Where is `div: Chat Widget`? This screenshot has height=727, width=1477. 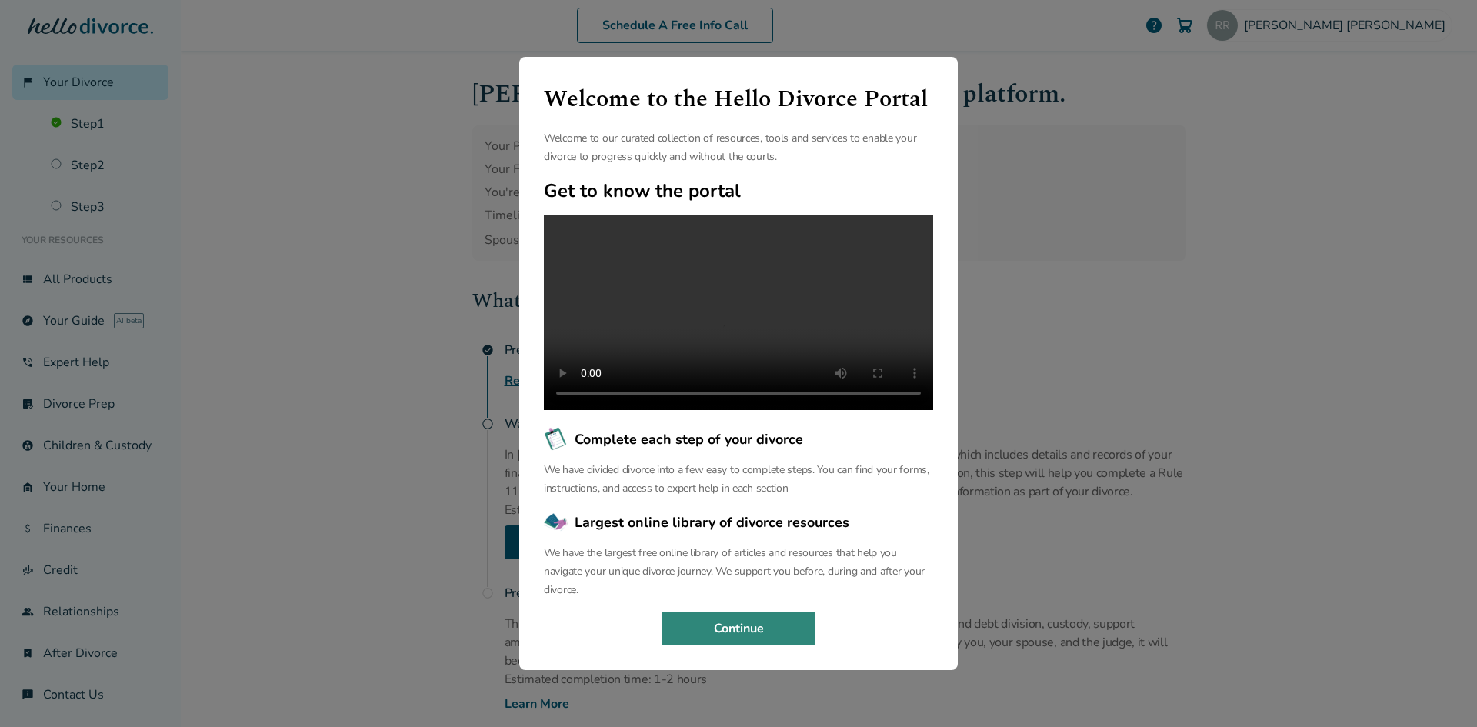
div: Chat Widget is located at coordinates (1438, 690).